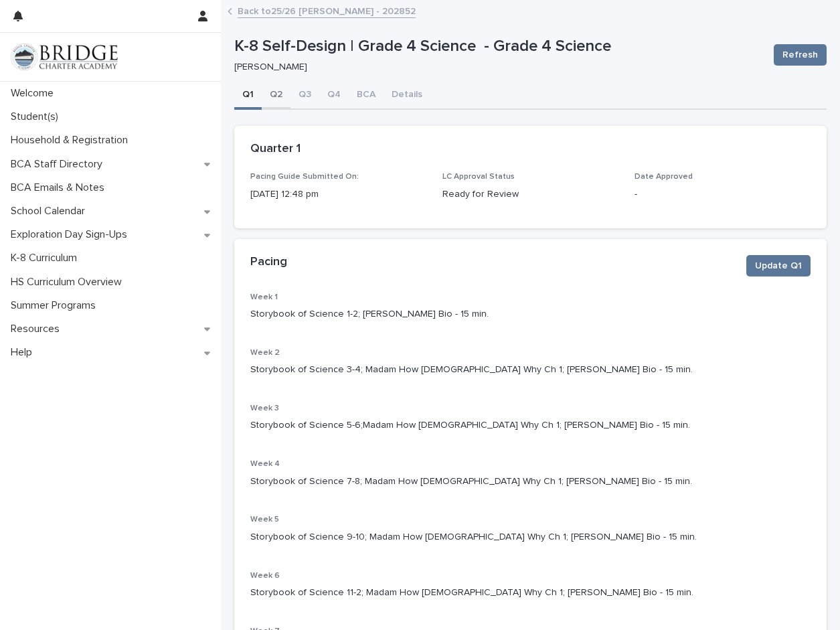 This screenshot has height=630, width=840. I want to click on span: Update Q1, so click(778, 266).